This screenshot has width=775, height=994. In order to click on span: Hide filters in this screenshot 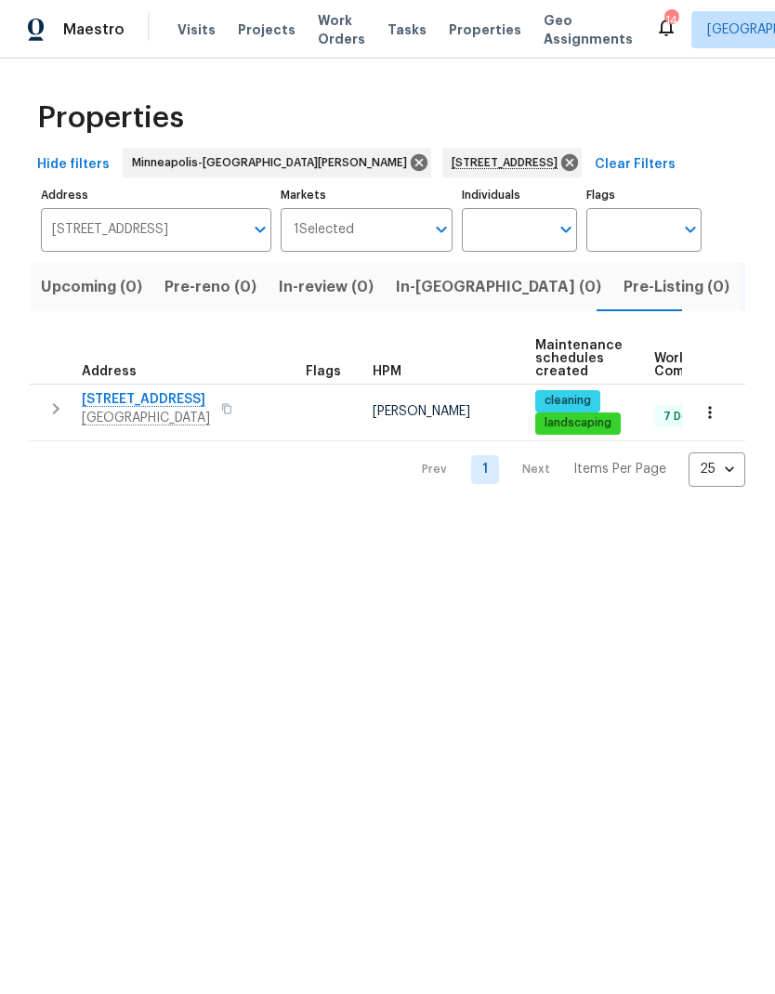, I will do `click(73, 164)`.